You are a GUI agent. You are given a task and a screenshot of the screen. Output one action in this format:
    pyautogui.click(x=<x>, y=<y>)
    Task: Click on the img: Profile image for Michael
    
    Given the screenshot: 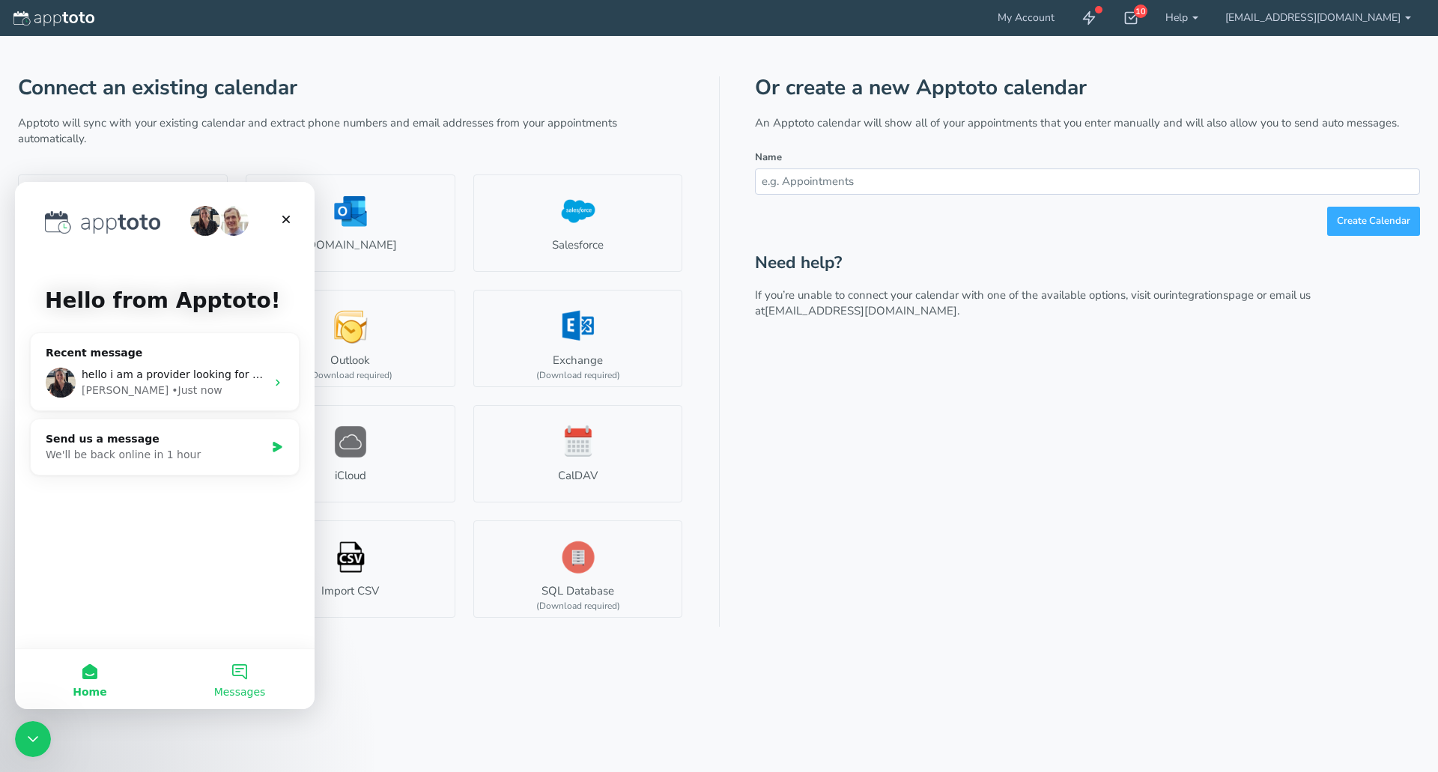 What is the action you would take?
    pyautogui.click(x=219, y=39)
    